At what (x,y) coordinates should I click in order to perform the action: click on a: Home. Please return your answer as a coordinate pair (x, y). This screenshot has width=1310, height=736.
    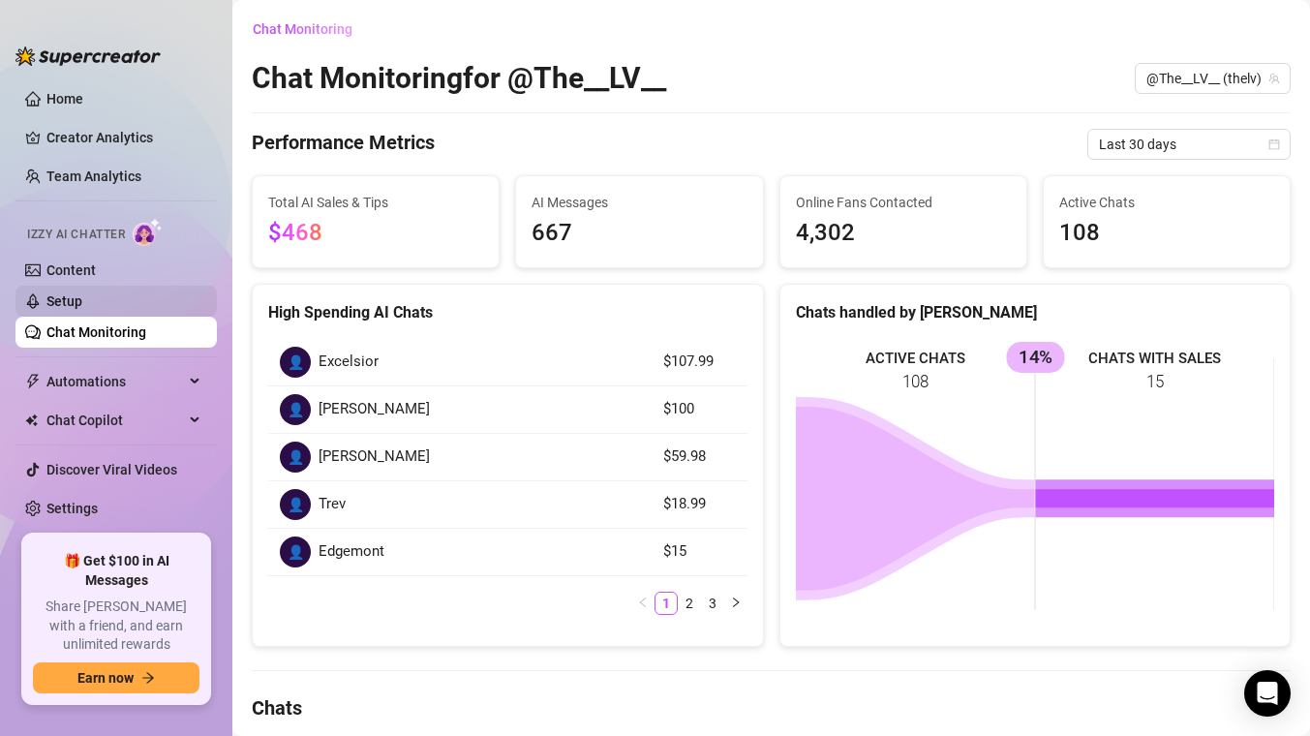
    Looking at the image, I should click on (65, 99).